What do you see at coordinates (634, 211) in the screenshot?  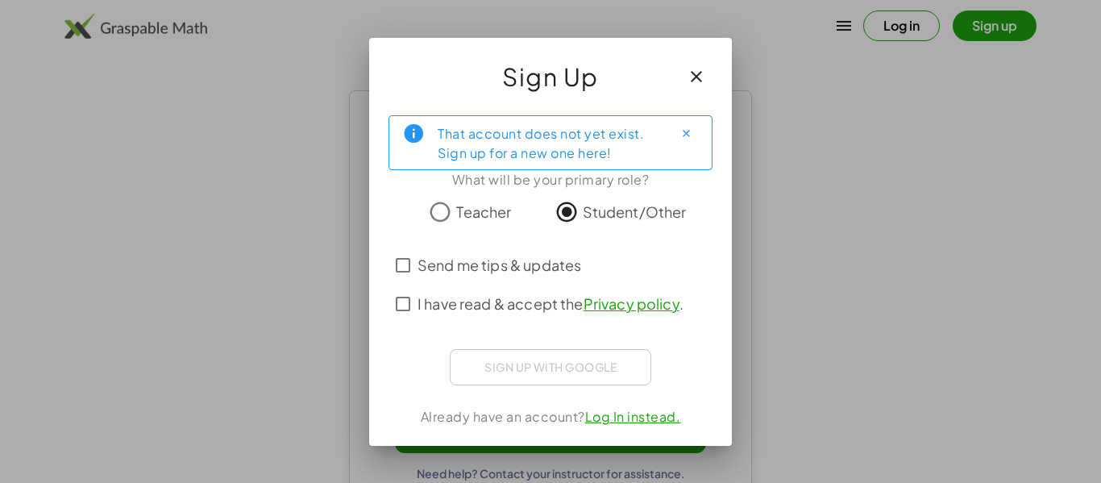 I see `span: Student/Other` at bounding box center [634, 211].